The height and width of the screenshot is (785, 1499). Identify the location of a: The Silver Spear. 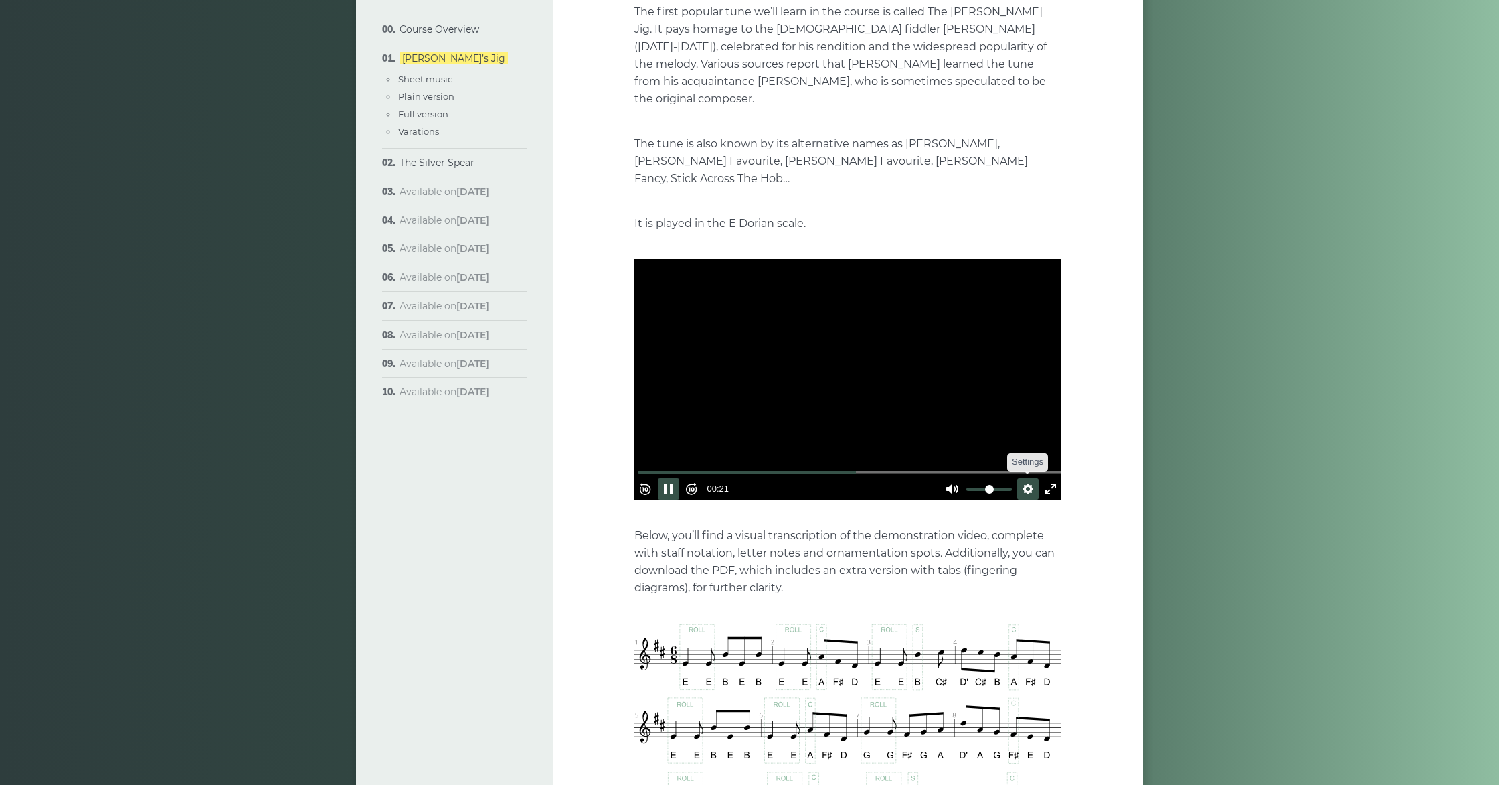
(437, 163).